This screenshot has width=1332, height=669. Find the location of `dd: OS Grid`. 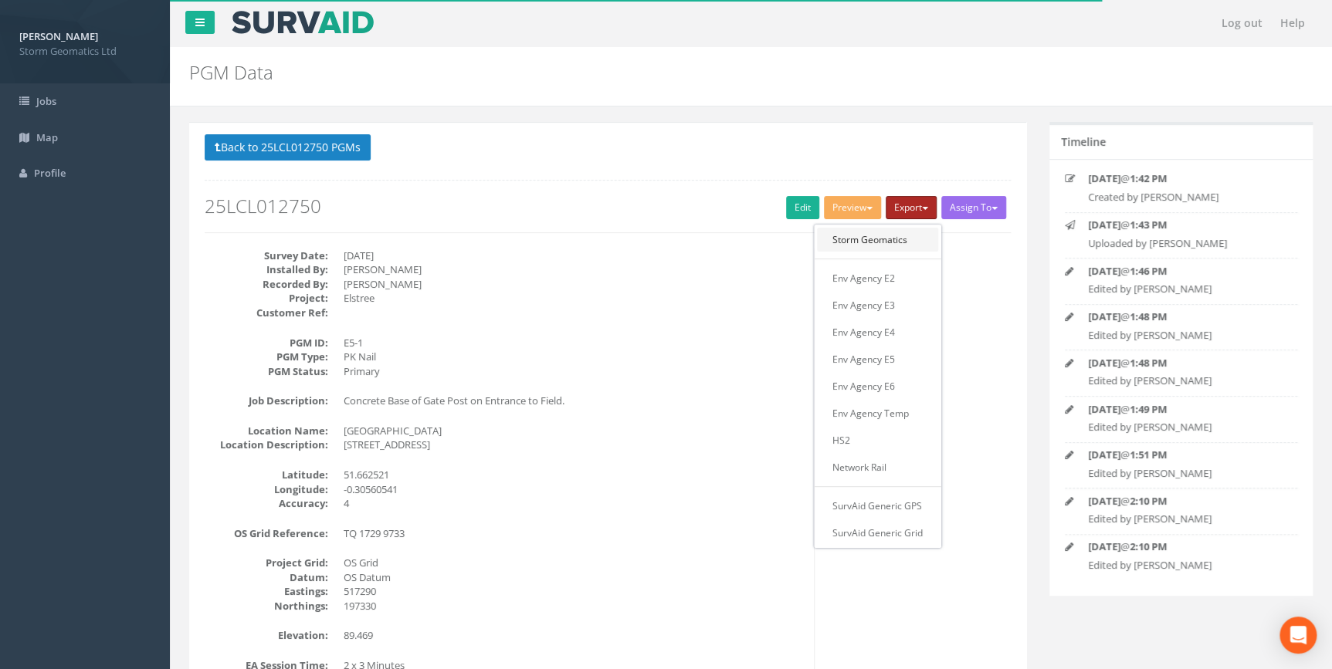

dd: OS Grid is located at coordinates (573, 563).